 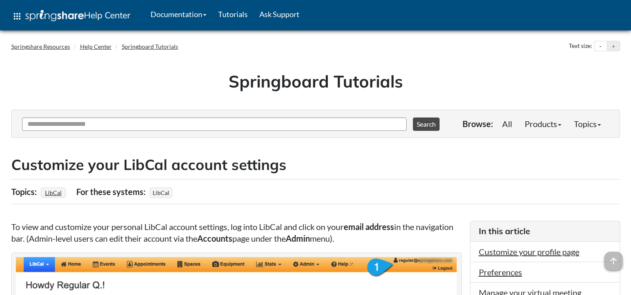 I want to click on a: Customize your profile page, so click(x=529, y=252).